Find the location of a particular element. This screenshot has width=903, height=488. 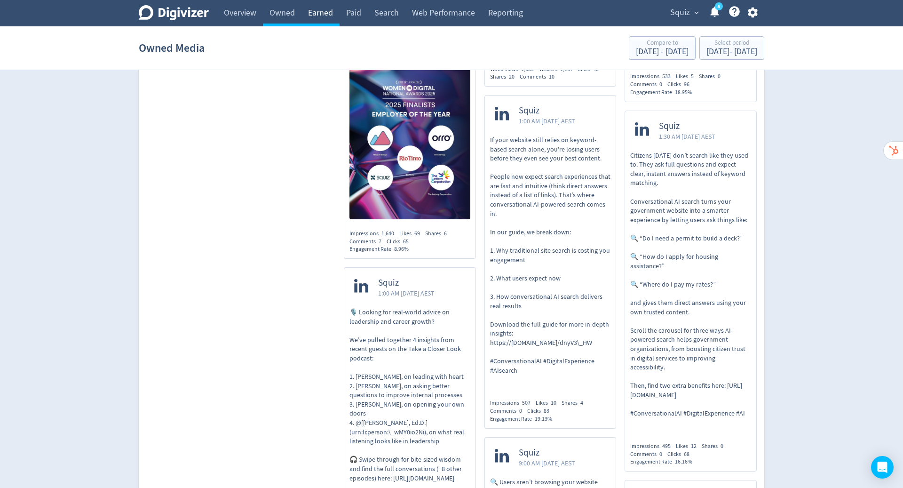

span: 1,640 is located at coordinates (388, 233).